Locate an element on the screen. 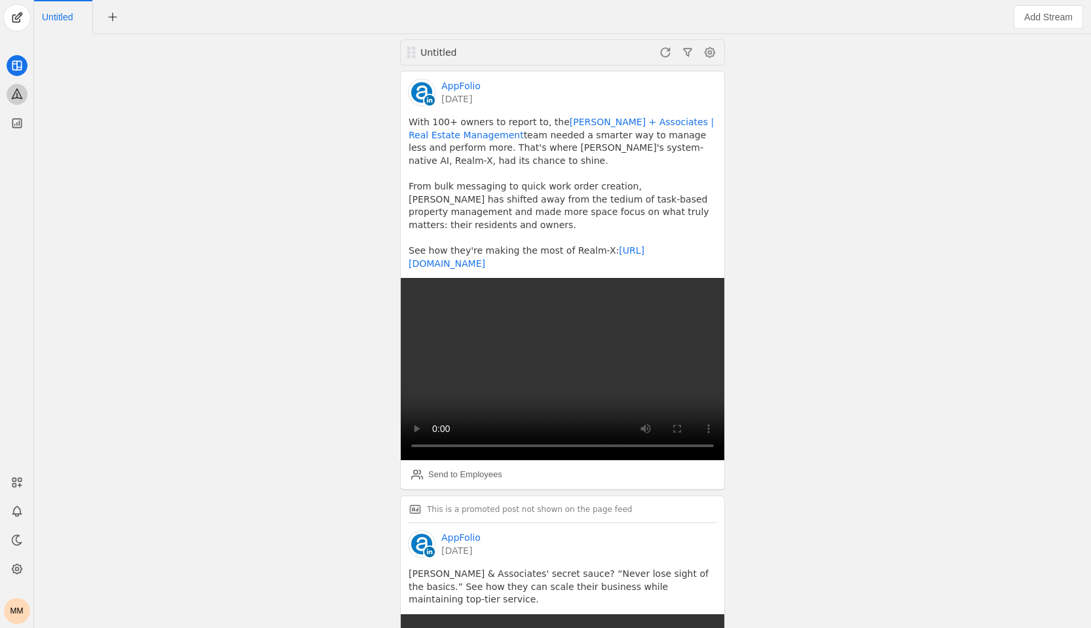  button: MM is located at coordinates (17, 611).